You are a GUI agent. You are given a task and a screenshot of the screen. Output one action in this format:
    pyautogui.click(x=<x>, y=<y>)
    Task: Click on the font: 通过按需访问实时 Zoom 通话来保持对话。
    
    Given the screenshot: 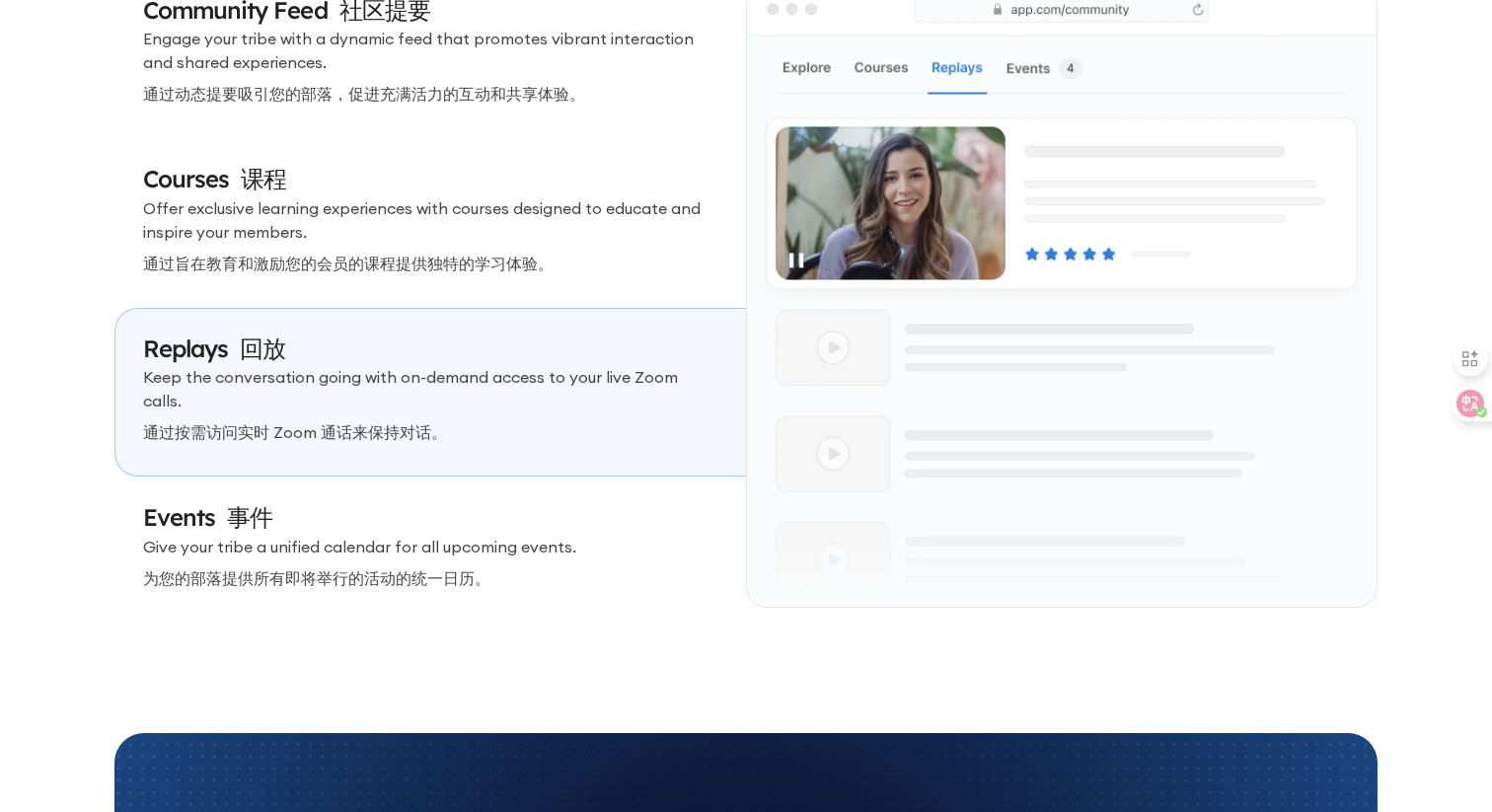 What is the action you would take?
    pyautogui.click(x=295, y=432)
    